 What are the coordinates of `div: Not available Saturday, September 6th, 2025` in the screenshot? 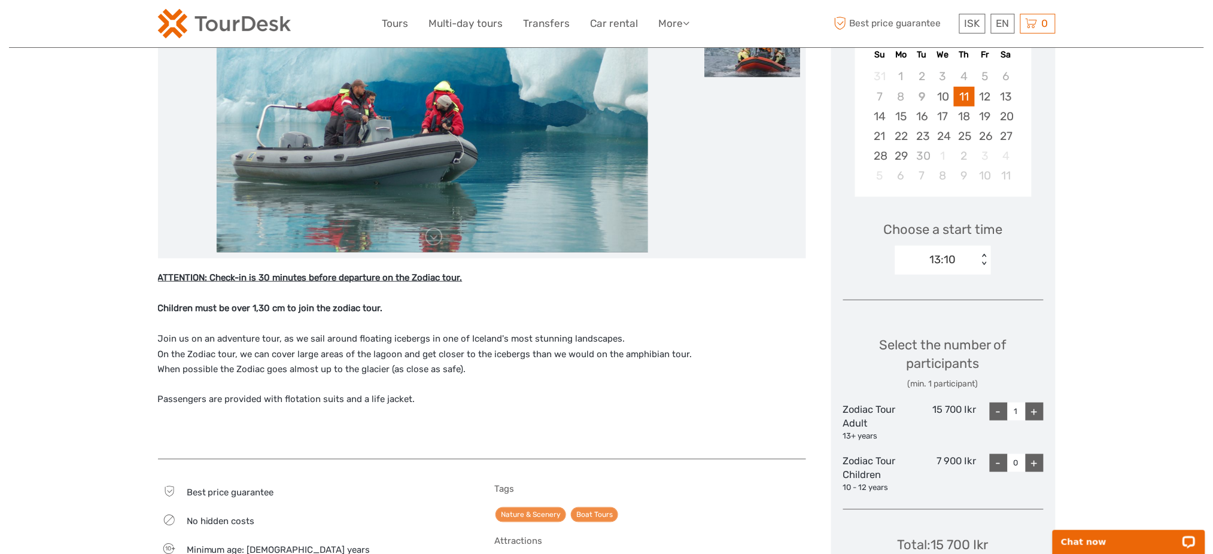 It's located at (1006, 76).